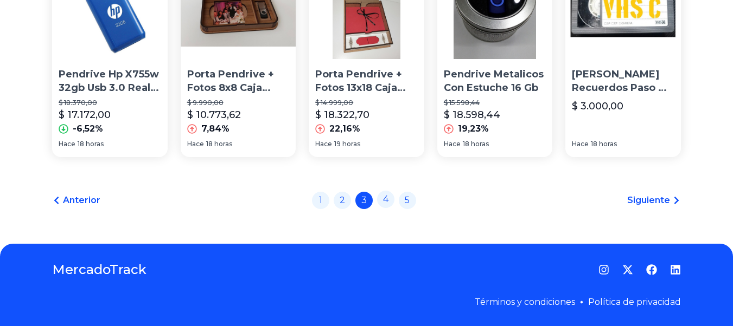  I want to click on p: $ 14.999,00, so click(366, 103).